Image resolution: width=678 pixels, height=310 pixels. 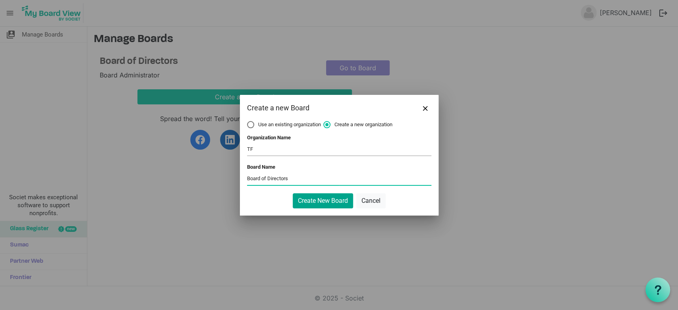 What do you see at coordinates (371, 201) in the screenshot?
I see `button: Cancel` at bounding box center [371, 201].